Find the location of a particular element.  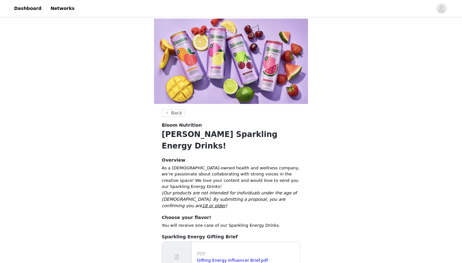

p: You will receive one case of our Sparkling Energy Drinks. is located at coordinates (231, 225).